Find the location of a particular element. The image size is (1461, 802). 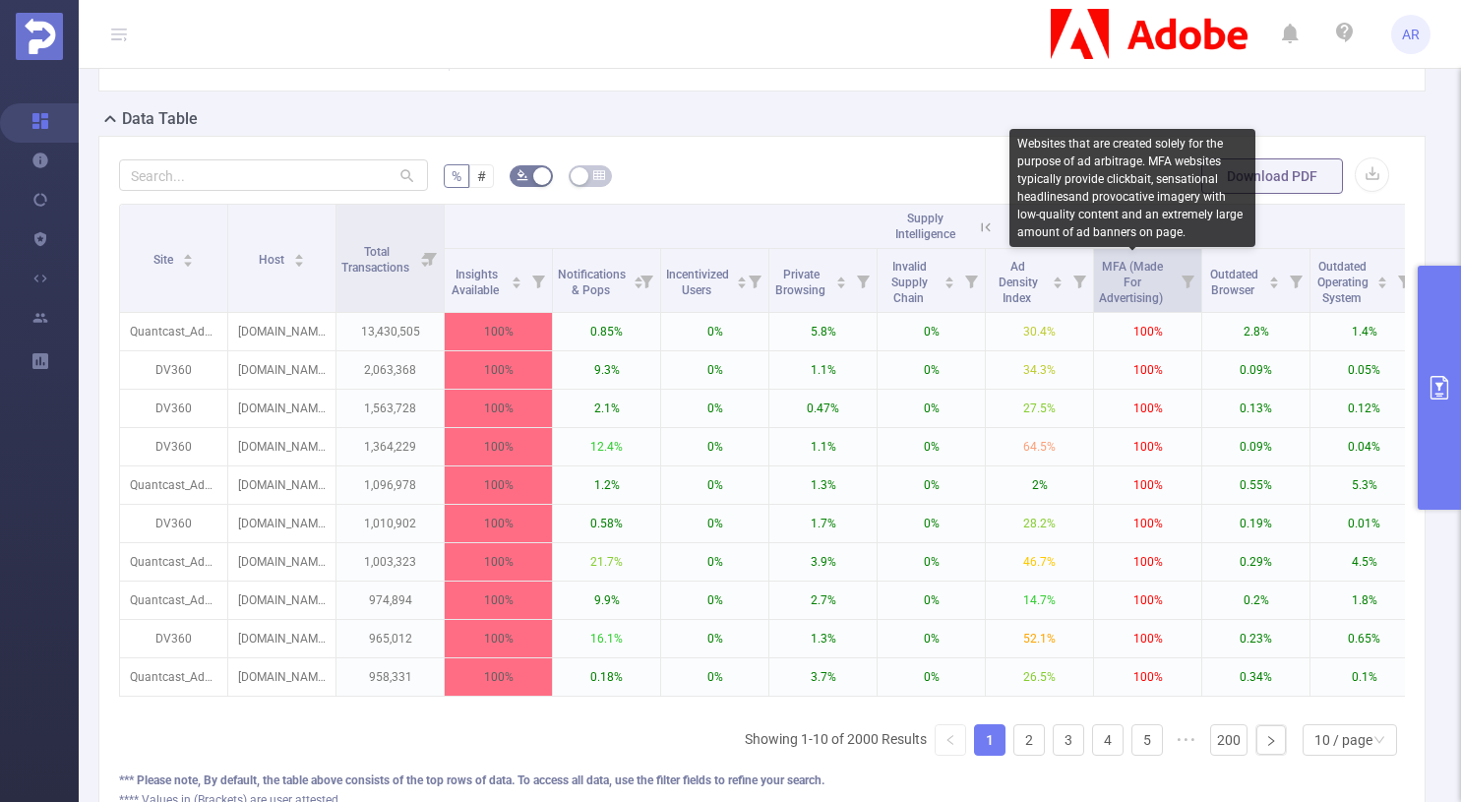

p: 64.5% is located at coordinates (1039, 447).